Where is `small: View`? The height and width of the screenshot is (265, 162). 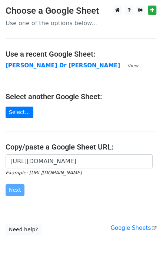 small: View is located at coordinates (133, 65).